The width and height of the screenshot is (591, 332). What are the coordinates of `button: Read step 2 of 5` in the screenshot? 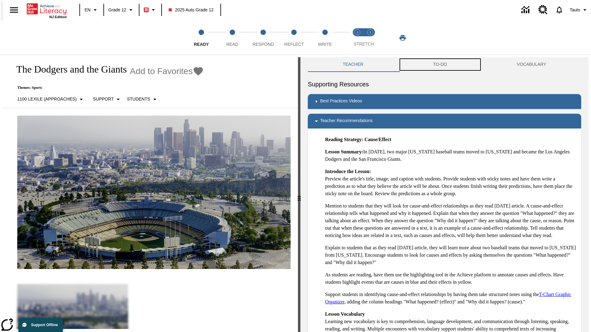 It's located at (232, 38).